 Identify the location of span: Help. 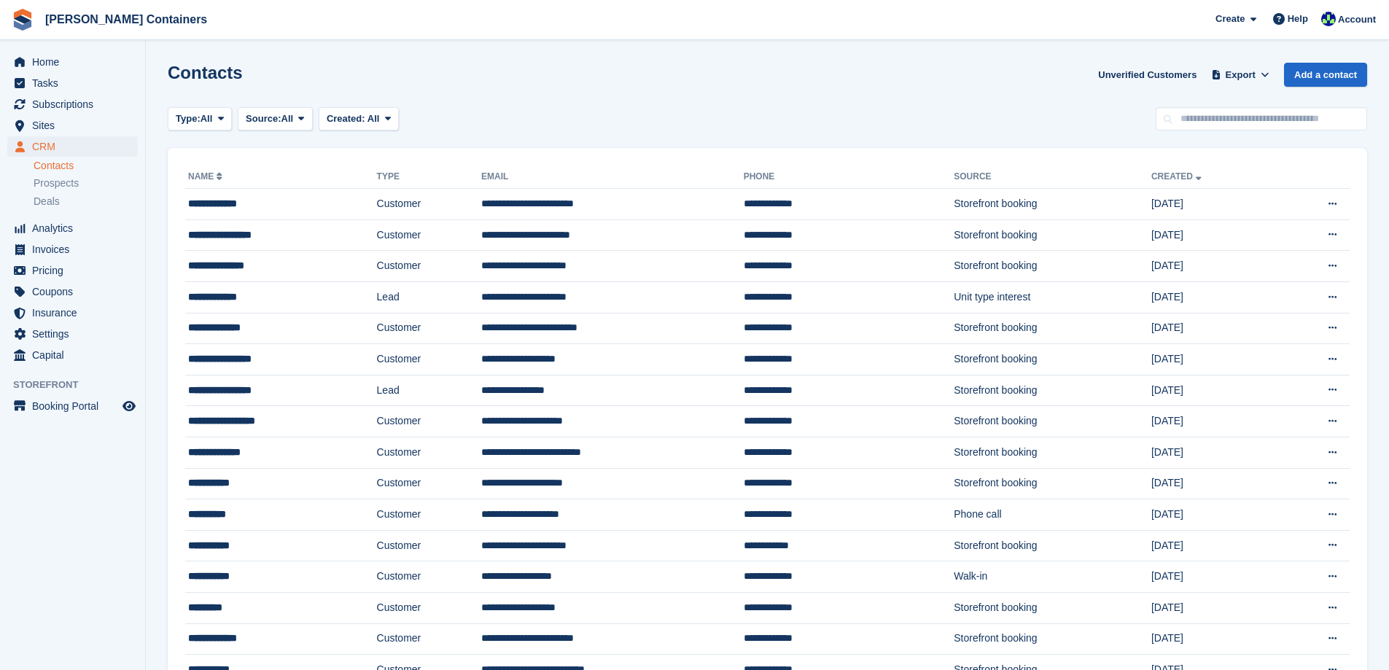
(1298, 19).